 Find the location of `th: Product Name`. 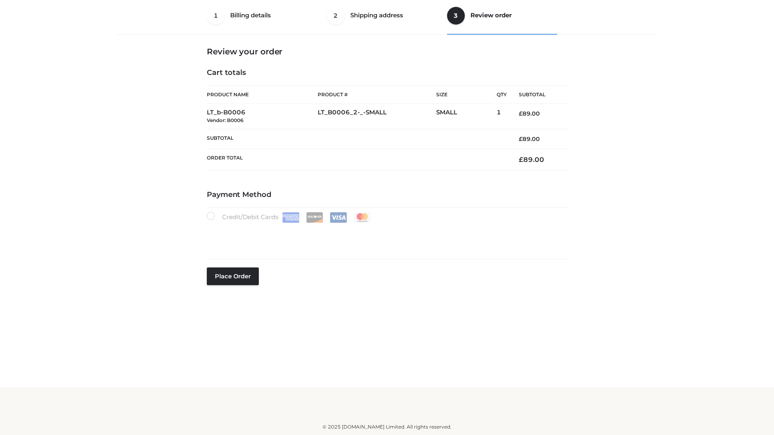

th: Product Name is located at coordinates (262, 95).